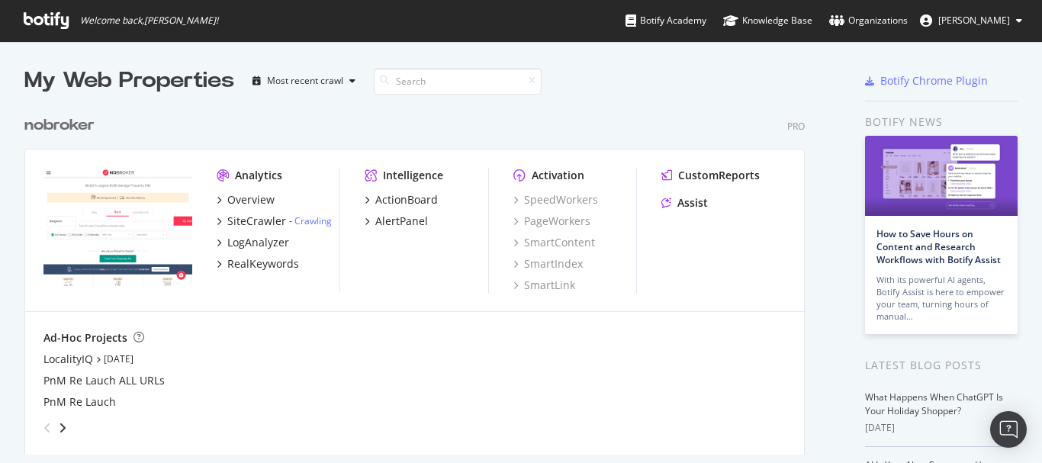 The width and height of the screenshot is (1042, 463). What do you see at coordinates (554, 243) in the screenshot?
I see `a: SmartContent` at bounding box center [554, 243].